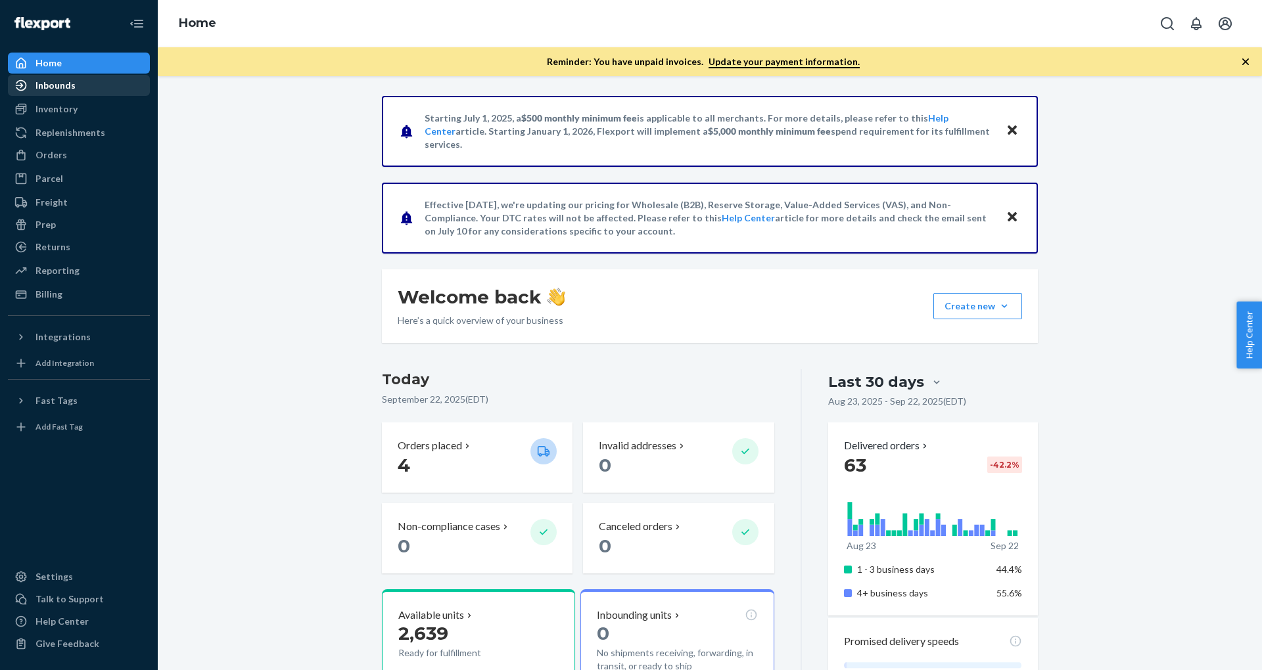 Image resolution: width=1262 pixels, height=670 pixels. What do you see at coordinates (886, 445) in the screenshot?
I see `p: Delivered orders` at bounding box center [886, 445].